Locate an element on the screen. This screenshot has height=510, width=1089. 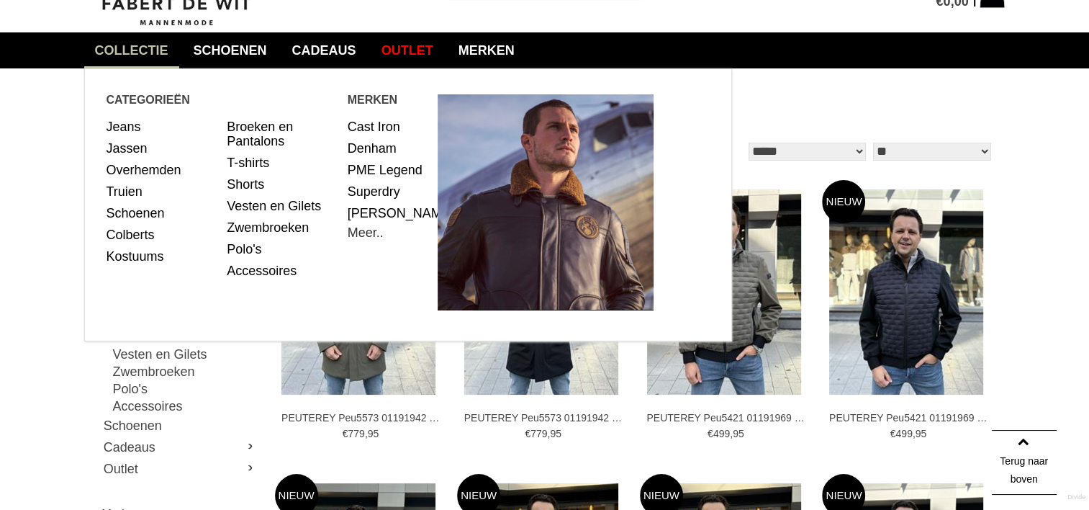
a: Truien is located at coordinates (161, 191).